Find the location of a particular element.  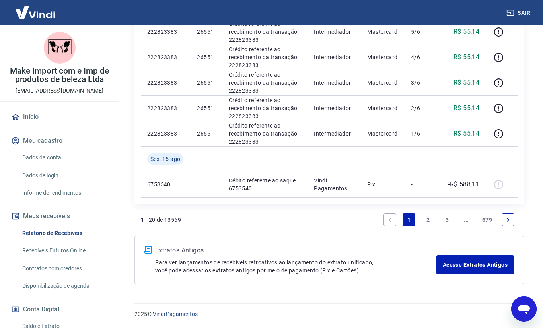

p: 4/6 is located at coordinates (422, 57).